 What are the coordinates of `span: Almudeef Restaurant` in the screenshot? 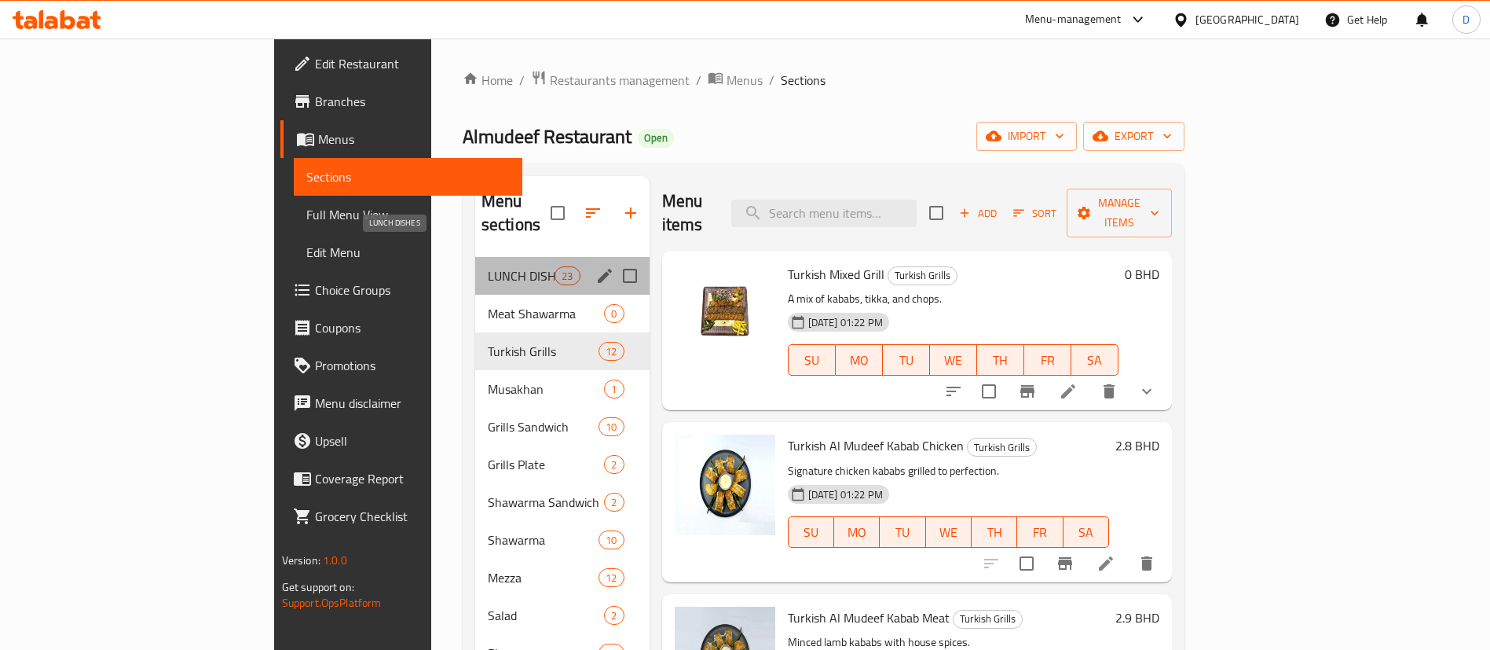 It's located at (547, 136).